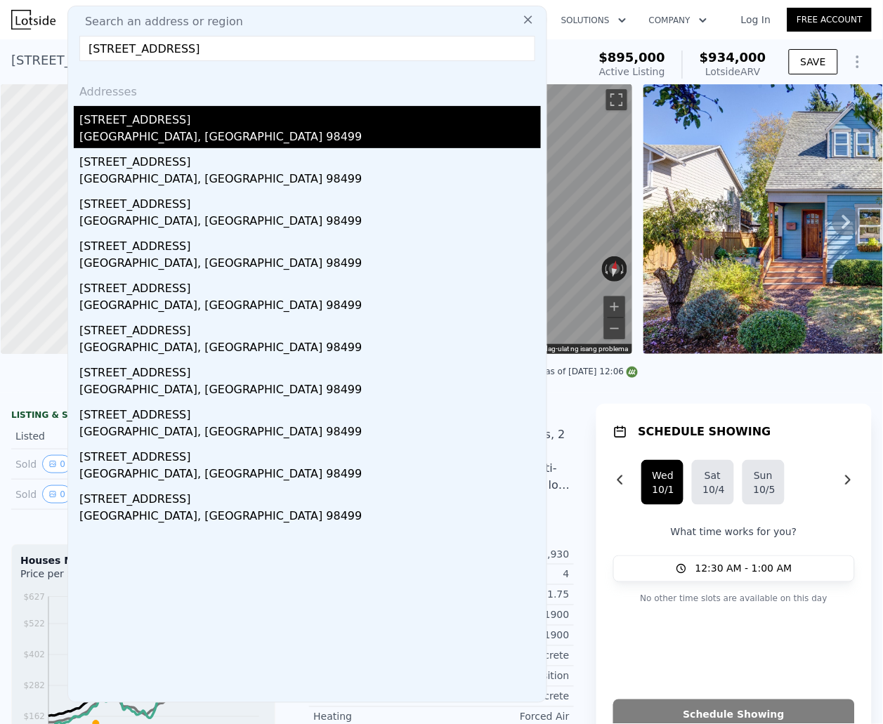  Describe the element at coordinates (584, 348) in the screenshot. I see `a: Mag-ulat ng isang problema` at that location.